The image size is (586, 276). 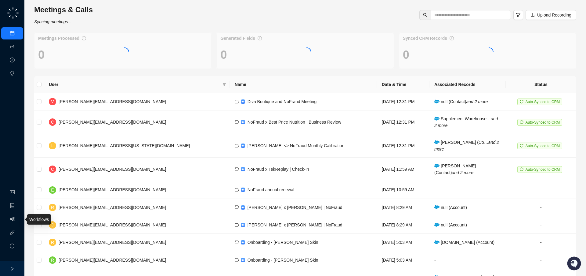 What do you see at coordinates (50, 64) in the screenshot?
I see `div: We're offline, we'll be back soon` at bounding box center [50, 64].